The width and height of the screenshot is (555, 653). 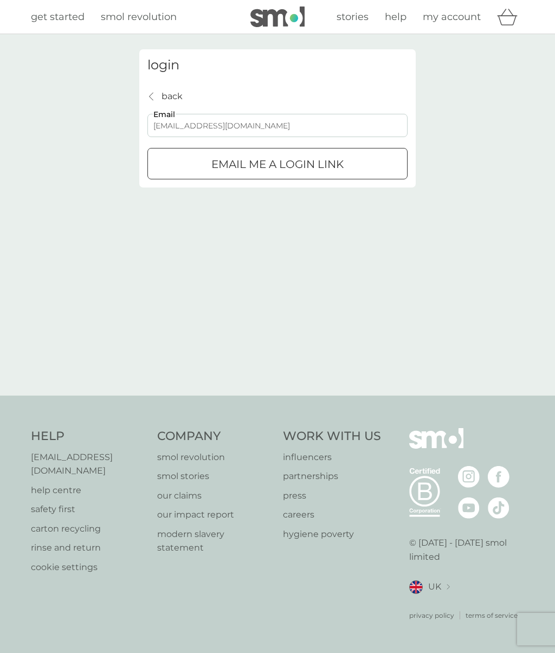 I want to click on a: our impact report, so click(x=215, y=515).